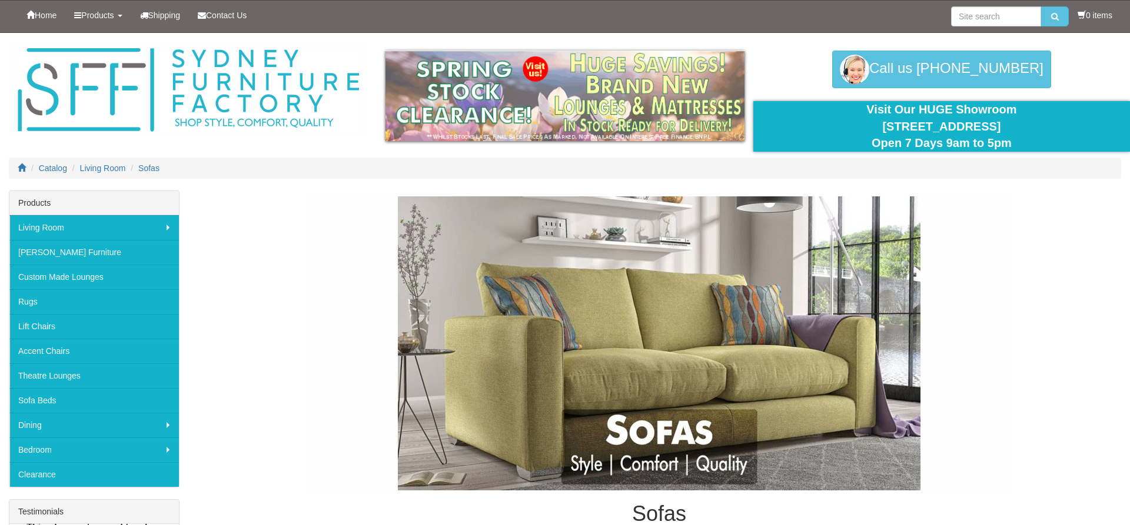 The height and width of the screenshot is (525, 1130). I want to click on a: Catalog, so click(53, 168).